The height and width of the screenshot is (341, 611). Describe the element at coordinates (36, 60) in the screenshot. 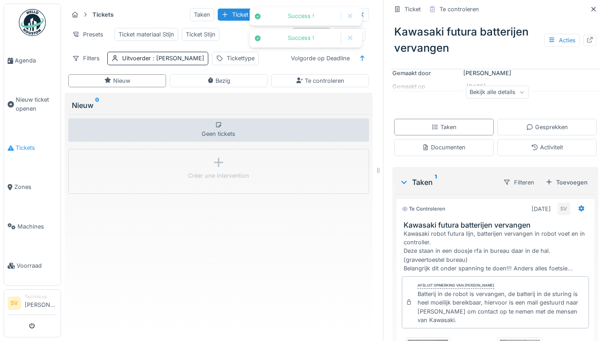

I see `span: Agenda` at that location.